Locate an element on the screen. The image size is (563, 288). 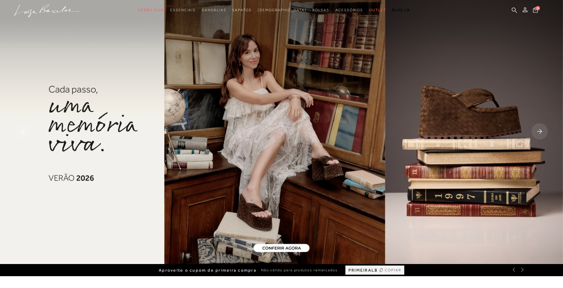
button: 0 is located at coordinates (535, 11).